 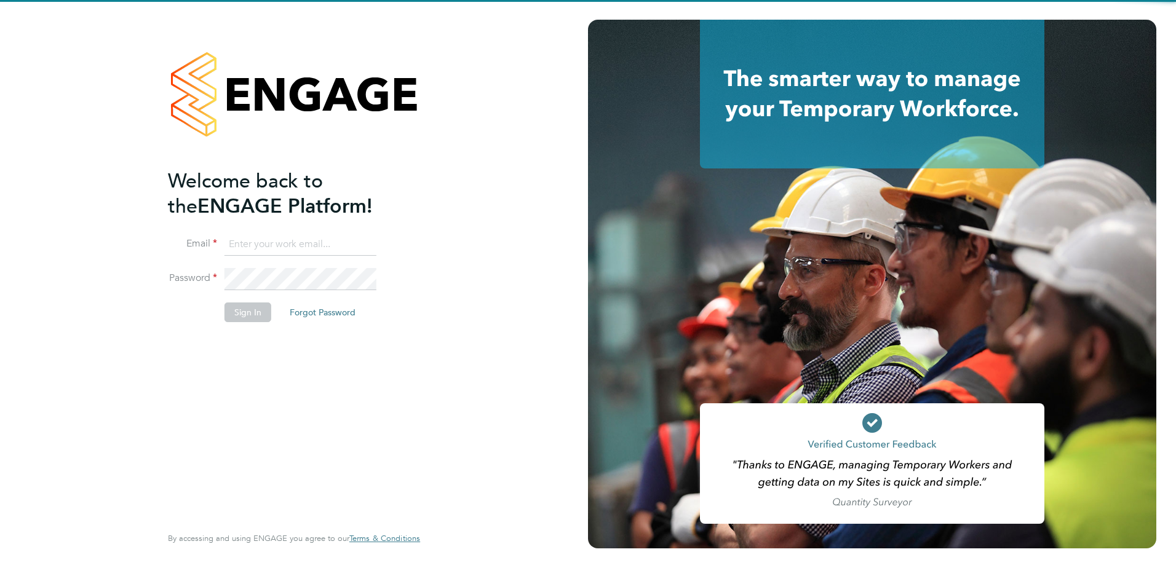 I want to click on span: Terms & Conditions, so click(x=384, y=538).